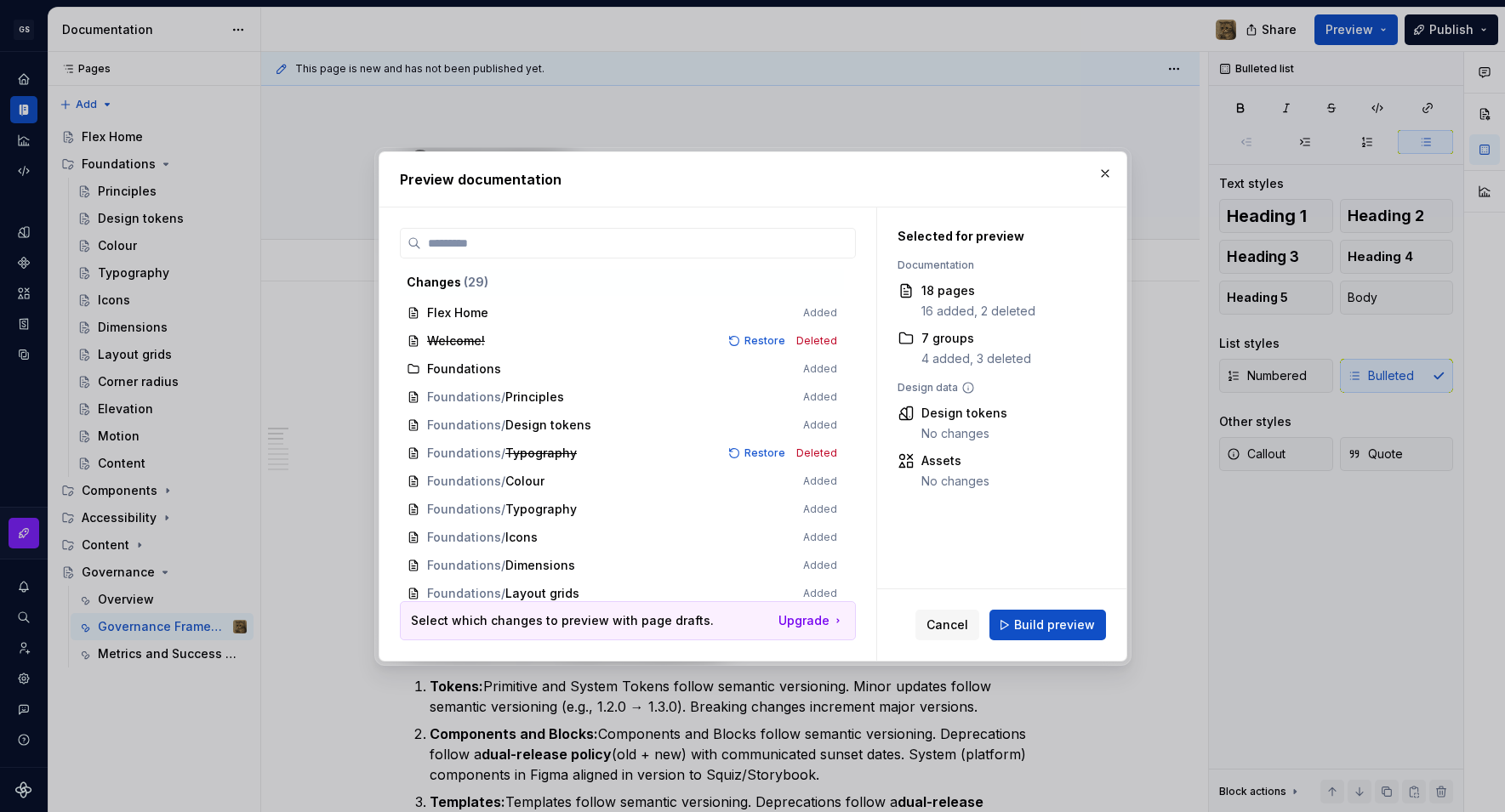  I want to click on div: 16 added, 2 deleted, so click(979, 311).